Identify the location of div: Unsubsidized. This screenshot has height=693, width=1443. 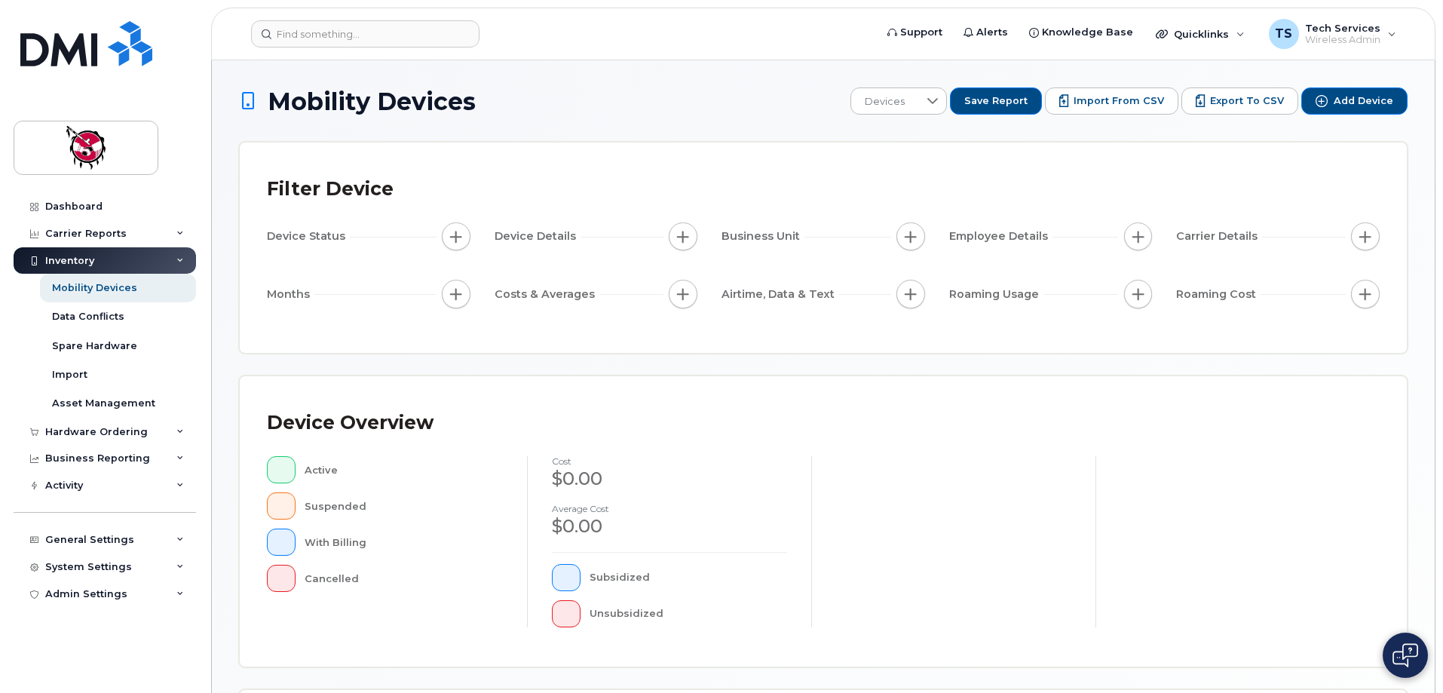
(689, 614).